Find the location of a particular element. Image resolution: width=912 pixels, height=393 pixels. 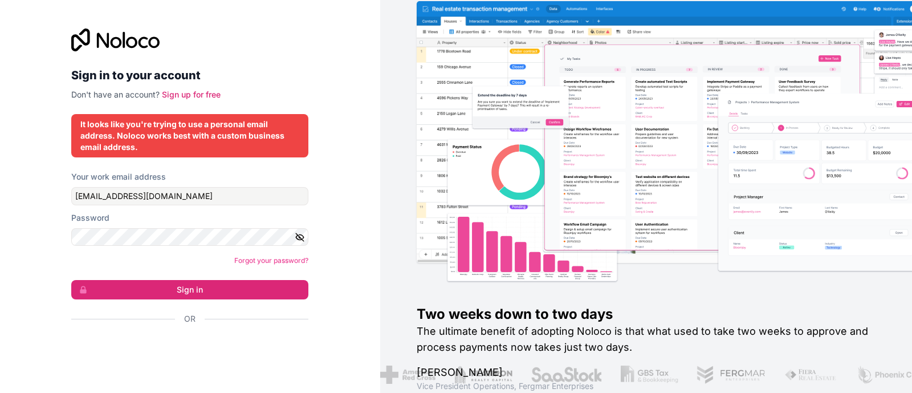

h1: Two weeks down to two days is located at coordinates (646, 314).